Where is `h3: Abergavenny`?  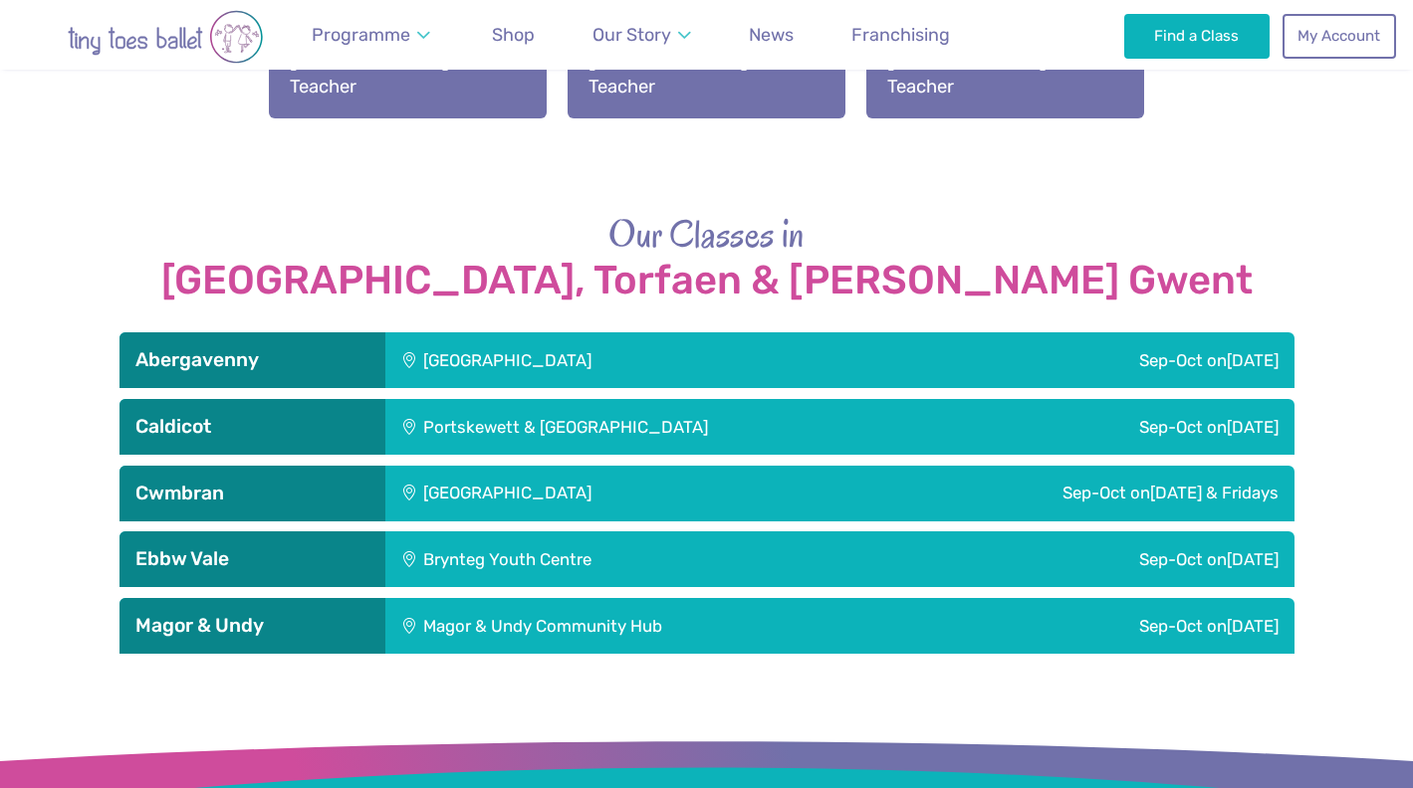 h3: Abergavenny is located at coordinates (252, 360).